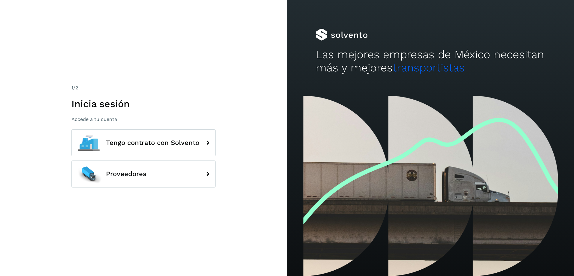  Describe the element at coordinates (429, 68) in the screenshot. I see `span: transportistas` at that location.